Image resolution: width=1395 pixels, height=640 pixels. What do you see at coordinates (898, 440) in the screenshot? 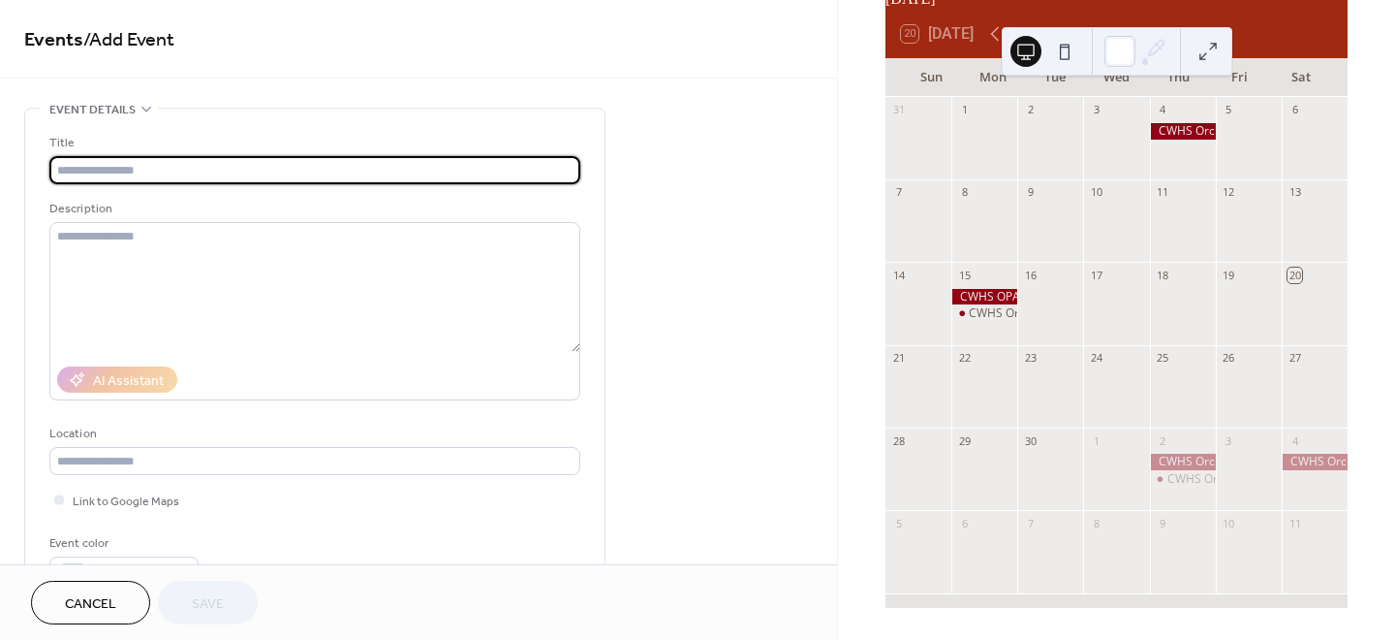
I see `div: 28` at bounding box center [898, 440].